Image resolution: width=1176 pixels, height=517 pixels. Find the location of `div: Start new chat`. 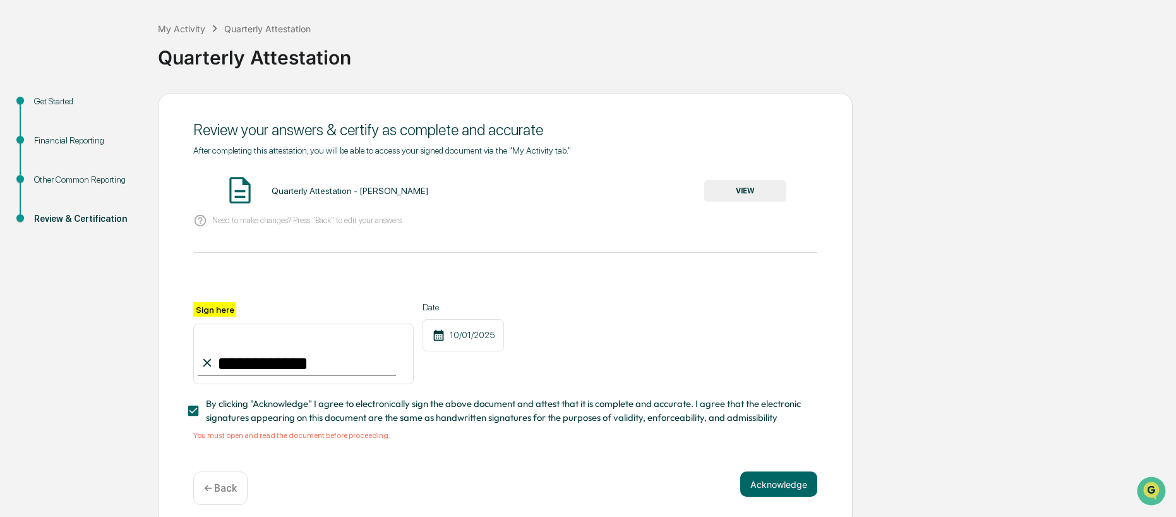

div: Start new chat is located at coordinates (125, 103).